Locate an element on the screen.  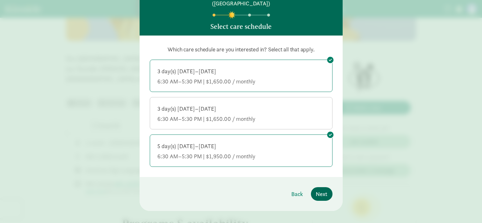
button: Back is located at coordinates (297, 194).